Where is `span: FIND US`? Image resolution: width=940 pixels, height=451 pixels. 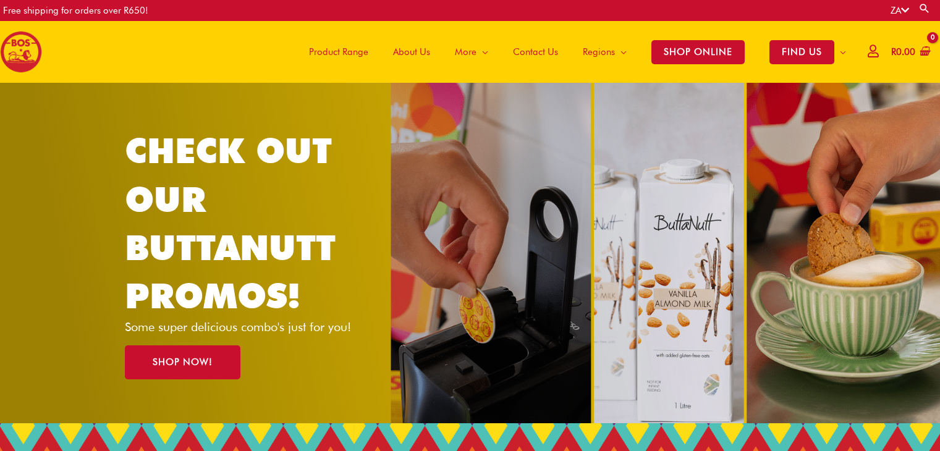
span: FIND US is located at coordinates (802, 52).